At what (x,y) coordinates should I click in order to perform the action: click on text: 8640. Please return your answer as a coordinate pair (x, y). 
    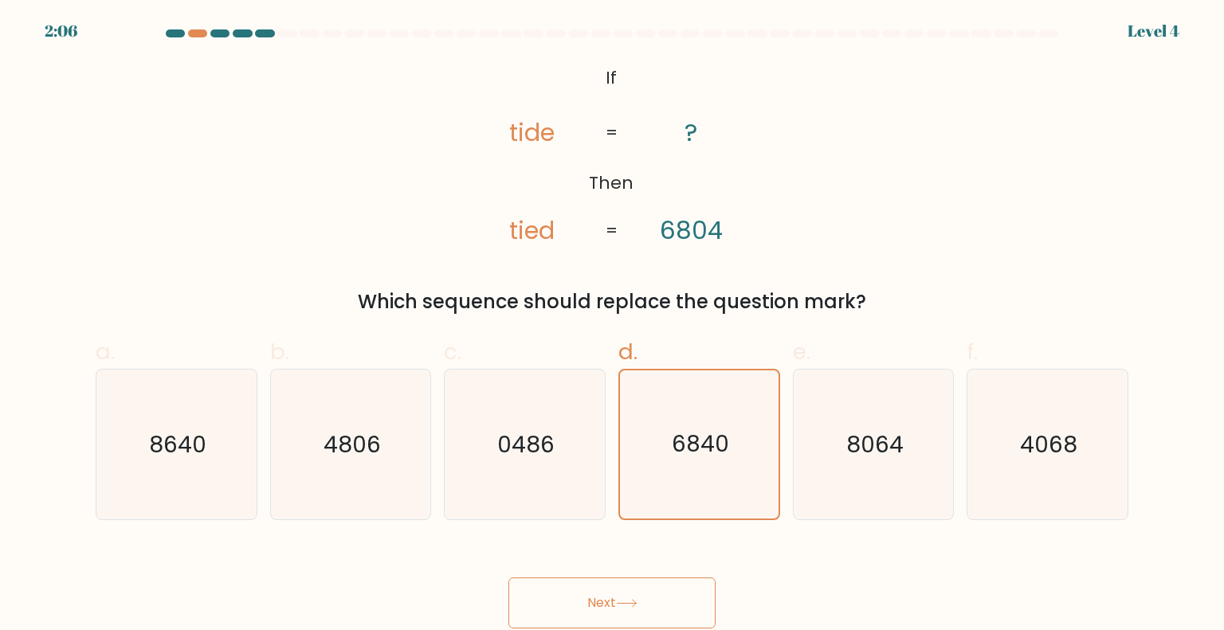
    Looking at the image, I should click on (178, 444).